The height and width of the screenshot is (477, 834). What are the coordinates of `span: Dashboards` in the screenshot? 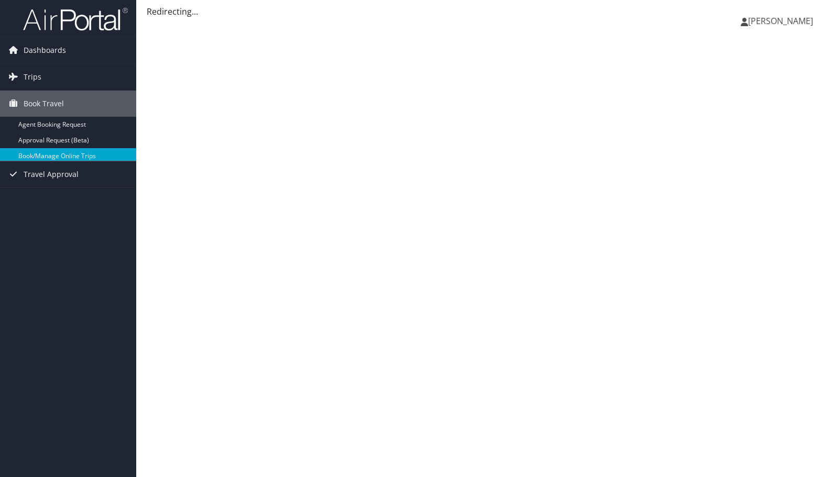 It's located at (45, 50).